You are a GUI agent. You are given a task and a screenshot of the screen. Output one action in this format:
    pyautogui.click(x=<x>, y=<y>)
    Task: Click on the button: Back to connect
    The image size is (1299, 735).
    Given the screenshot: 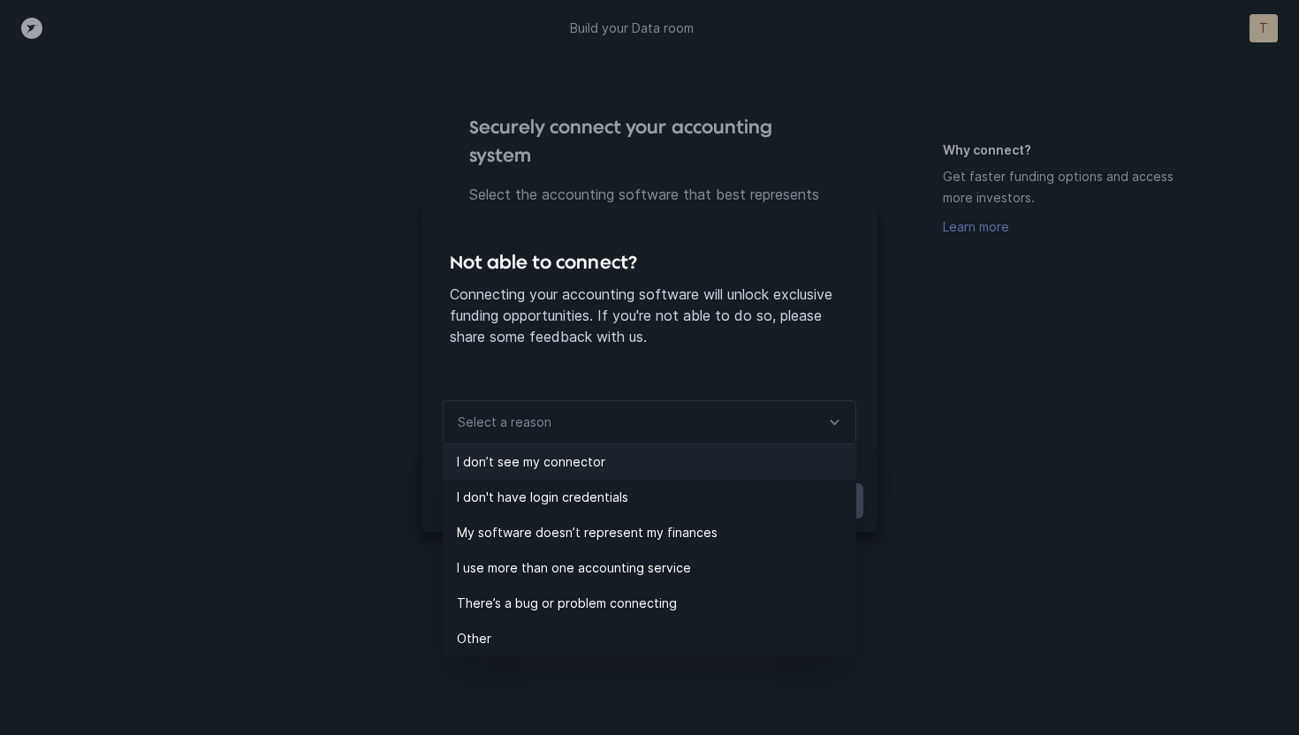 What is the action you would take?
    pyautogui.click(x=499, y=501)
    